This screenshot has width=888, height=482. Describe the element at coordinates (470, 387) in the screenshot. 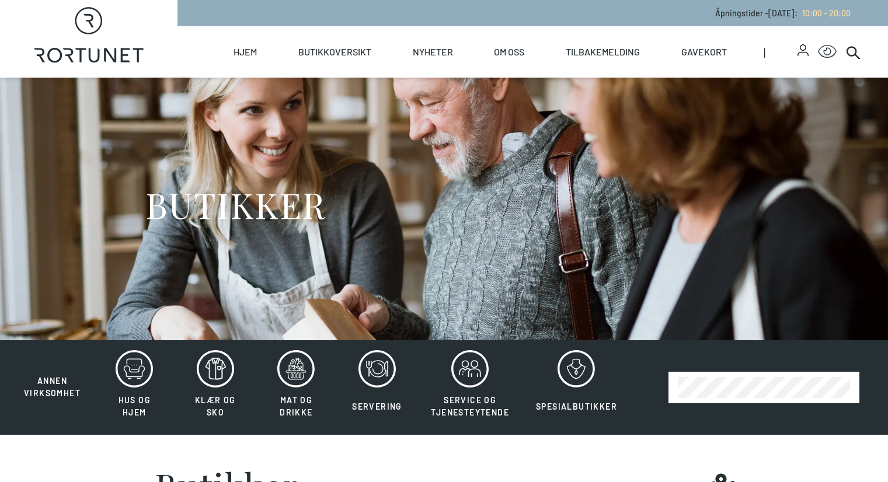

I see `button: Service og tjenesteytende` at that location.